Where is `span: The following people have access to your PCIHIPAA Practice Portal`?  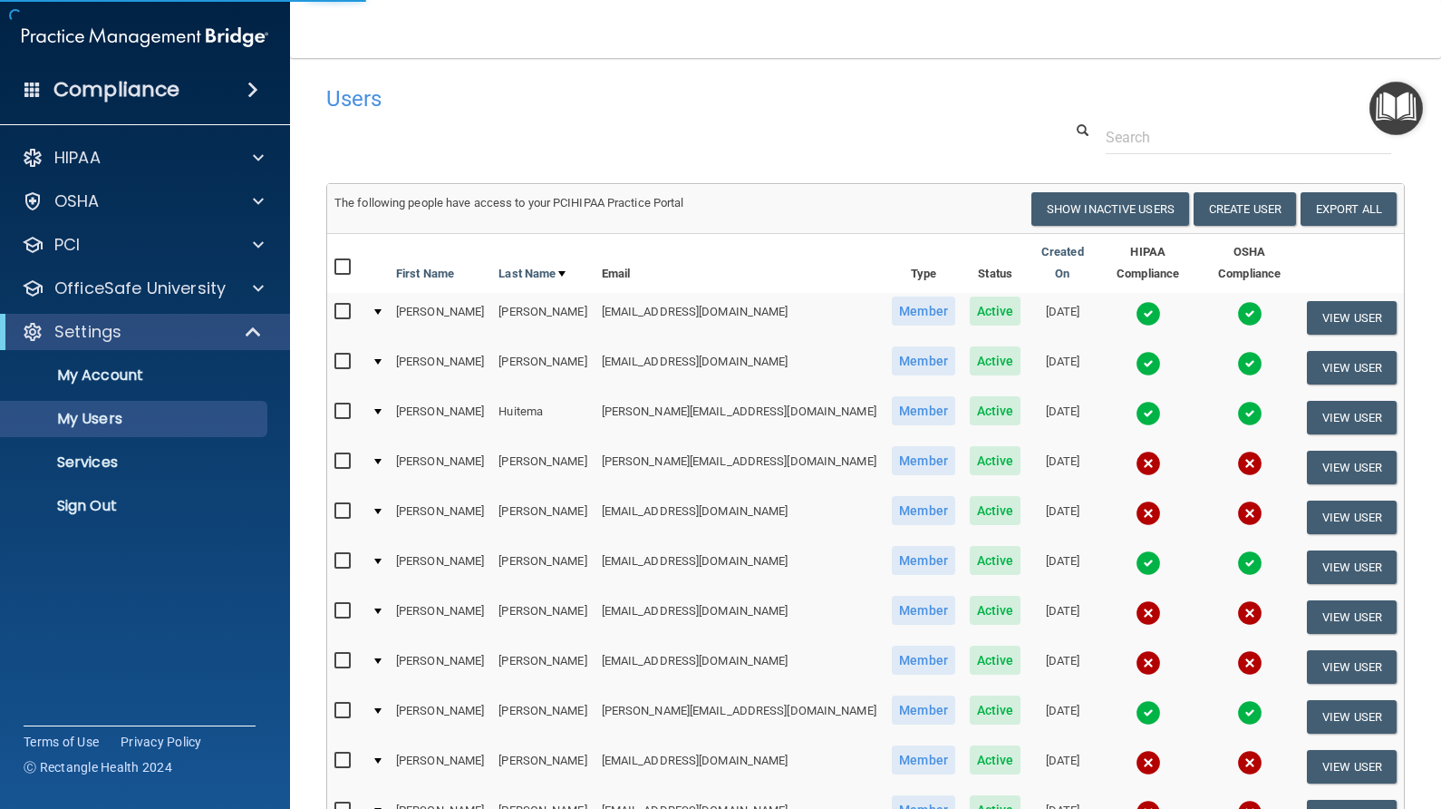
span: The following people have access to your PCIHIPAA Practice Portal is located at coordinates (509, 202).